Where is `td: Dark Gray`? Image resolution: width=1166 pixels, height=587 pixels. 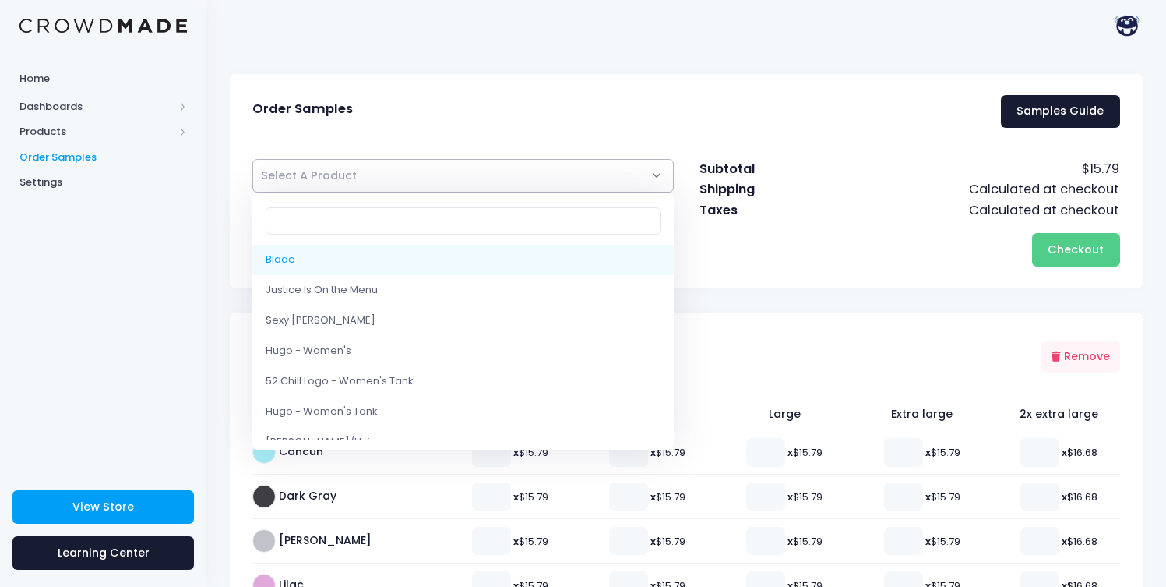
td: Dark Gray is located at coordinates (347, 496).